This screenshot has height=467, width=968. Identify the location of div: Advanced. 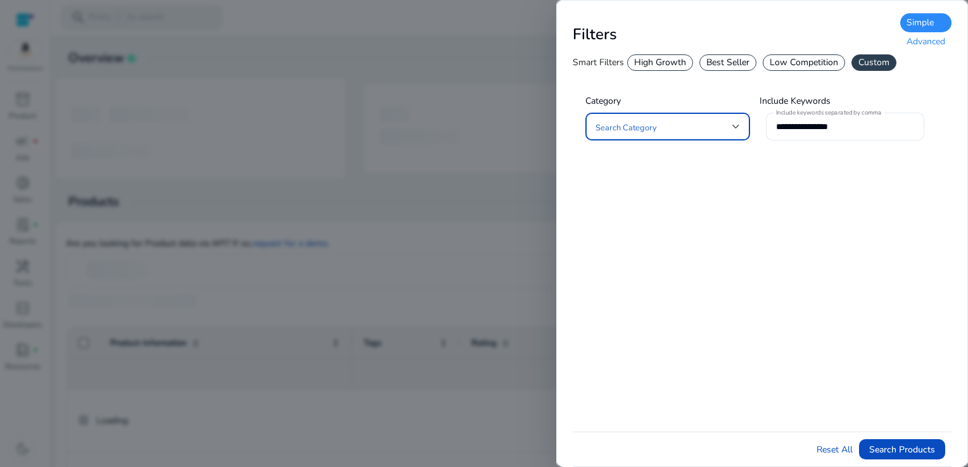
(925, 42).